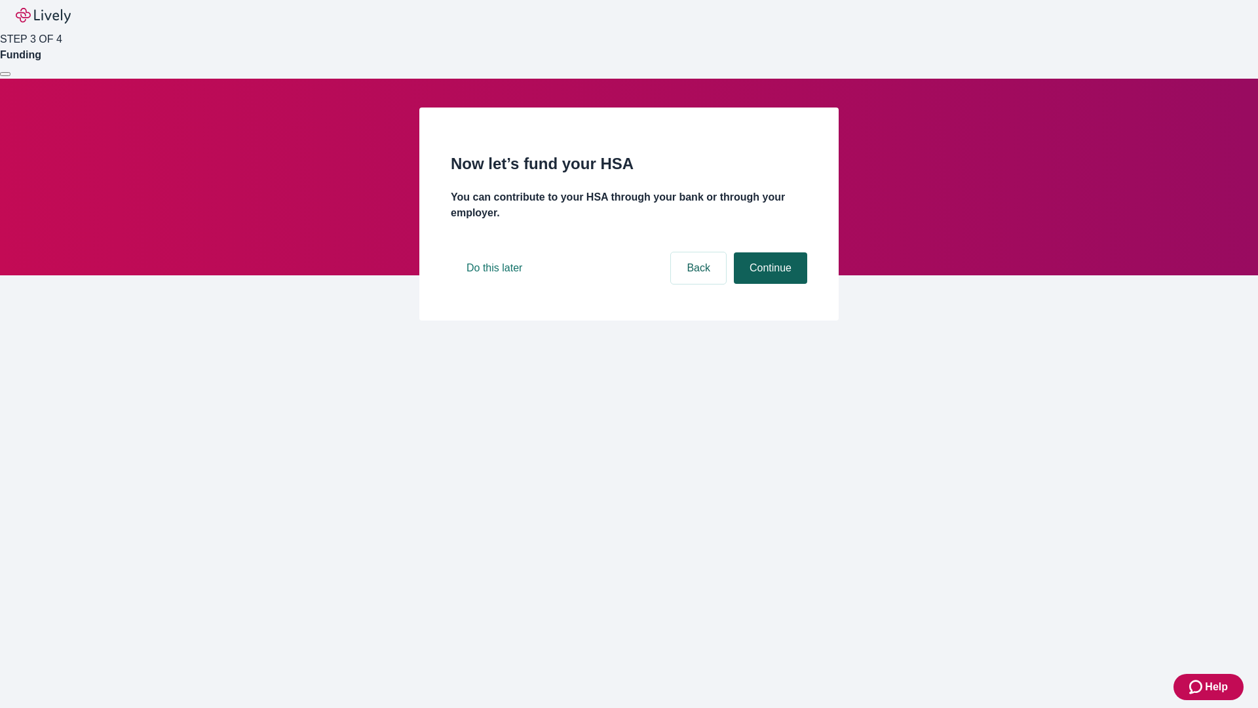 The width and height of the screenshot is (1258, 708). Describe the element at coordinates (629, 164) in the screenshot. I see `h2: Now let’s fund your HSA` at that location.